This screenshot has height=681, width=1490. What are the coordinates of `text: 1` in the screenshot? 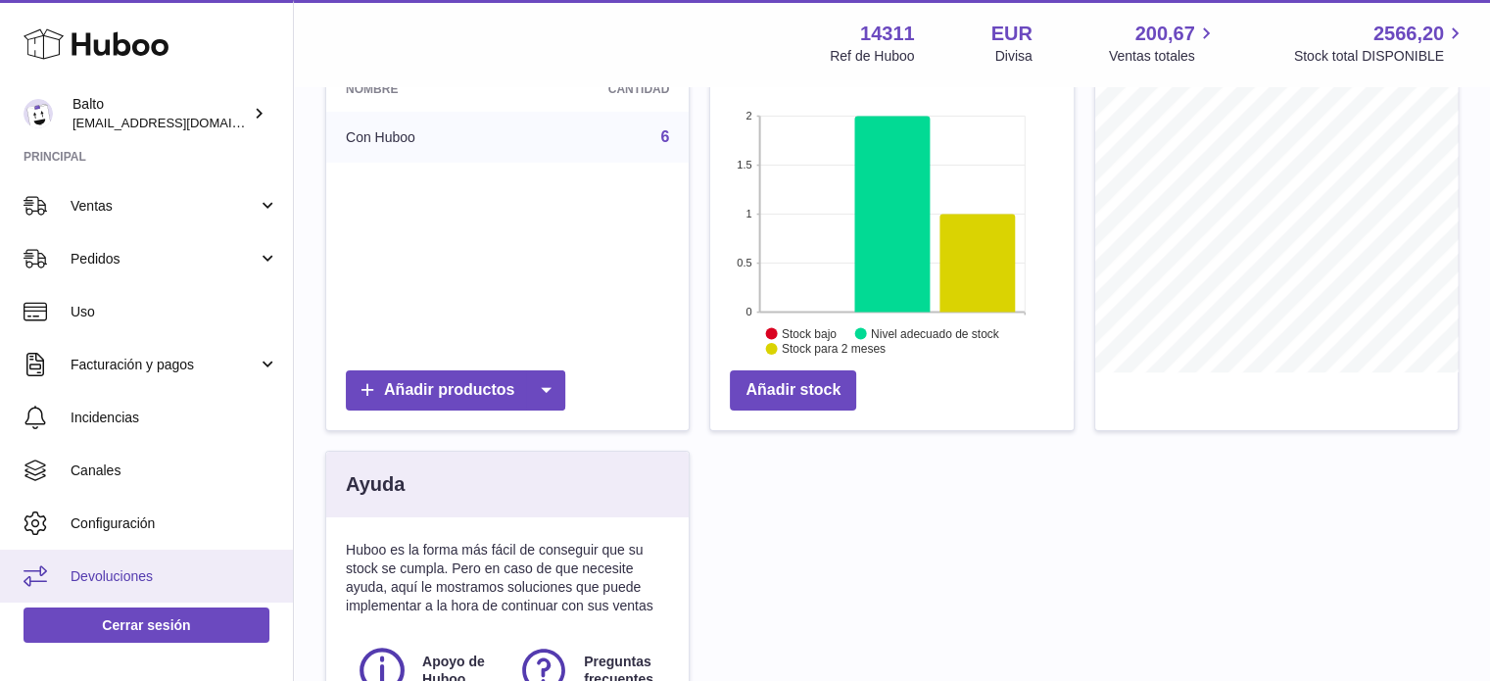 It's located at (750, 214).